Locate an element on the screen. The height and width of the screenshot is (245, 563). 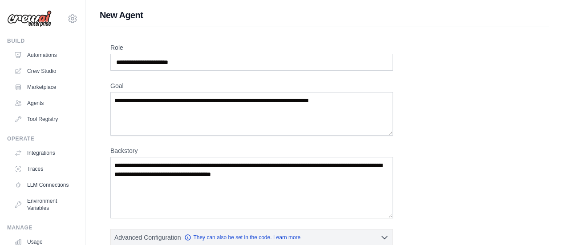
div: Build is located at coordinates (42, 41).